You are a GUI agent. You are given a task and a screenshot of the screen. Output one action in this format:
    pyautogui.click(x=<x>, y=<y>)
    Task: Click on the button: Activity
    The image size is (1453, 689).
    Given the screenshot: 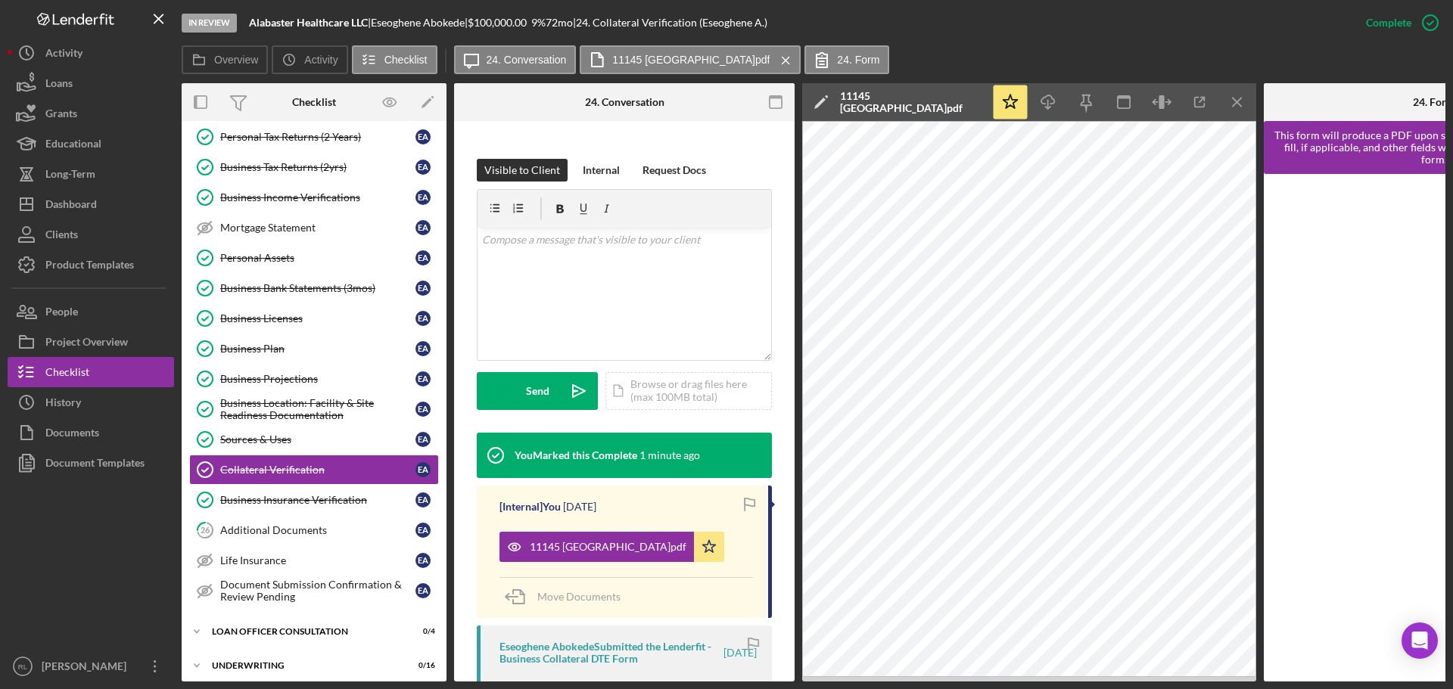 What is the action you would take?
    pyautogui.click(x=309, y=60)
    